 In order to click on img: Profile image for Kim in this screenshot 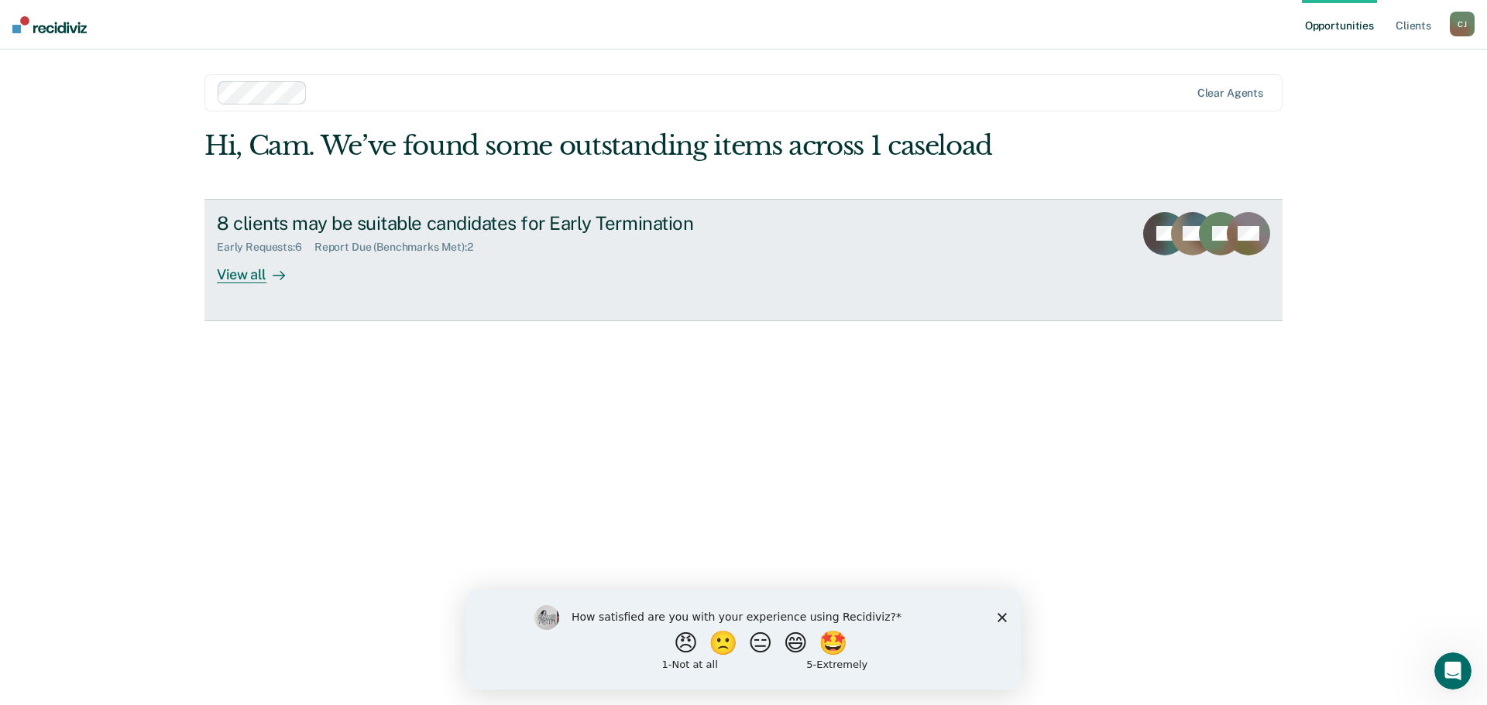, I will do `click(81, 28)`.